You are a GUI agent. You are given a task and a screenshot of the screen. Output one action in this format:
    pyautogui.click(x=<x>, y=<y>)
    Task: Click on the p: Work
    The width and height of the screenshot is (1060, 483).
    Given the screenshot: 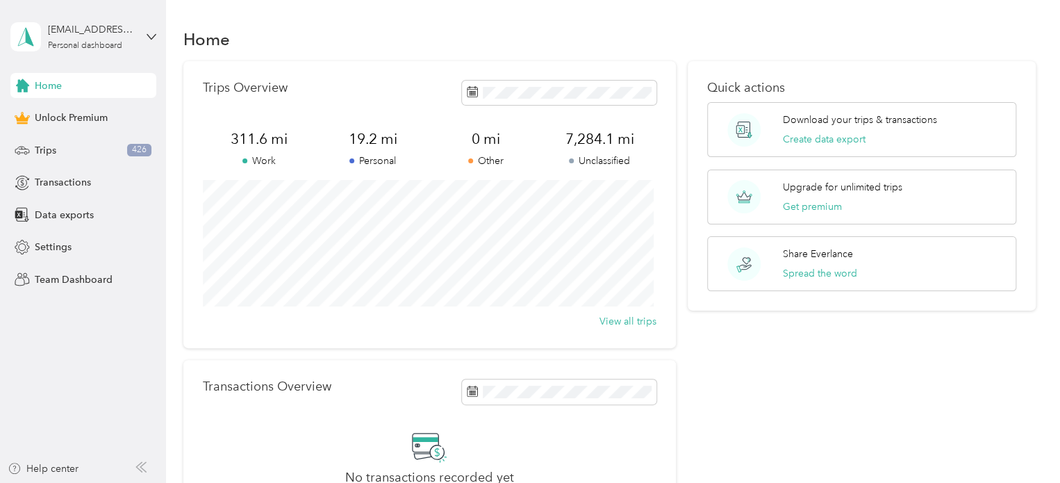 What is the action you would take?
    pyautogui.click(x=259, y=160)
    